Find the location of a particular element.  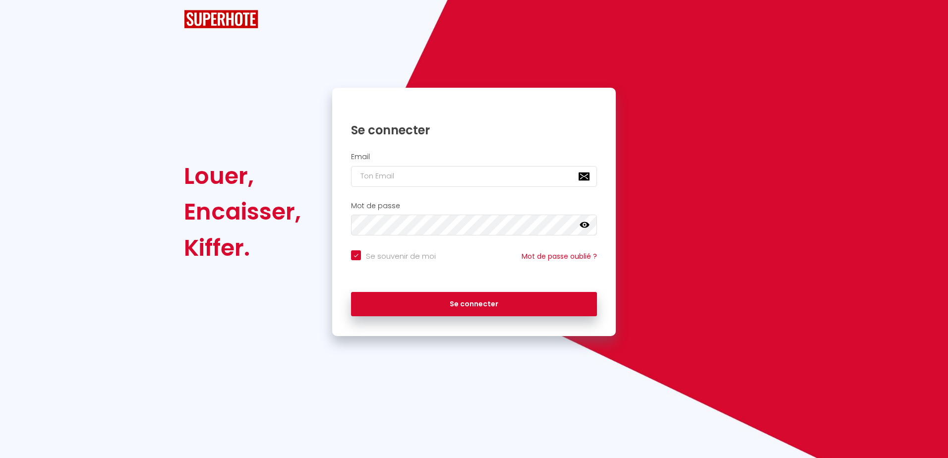

a: Mot de passe oublié ? is located at coordinates (560, 256).